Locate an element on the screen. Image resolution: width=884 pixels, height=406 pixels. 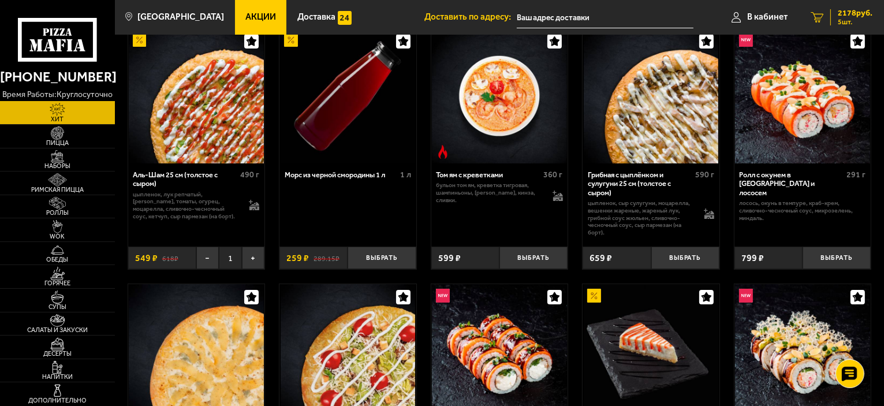
span: 490 г is located at coordinates (249, 174).